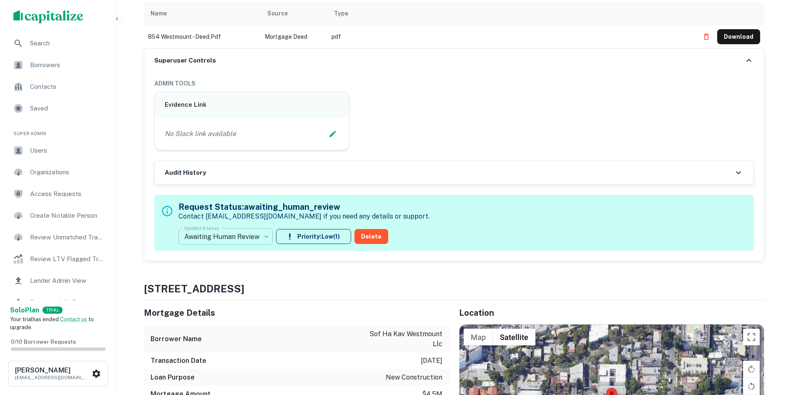  Describe the element at coordinates (277, 13) in the screenshot. I see `div: Source` at that location.